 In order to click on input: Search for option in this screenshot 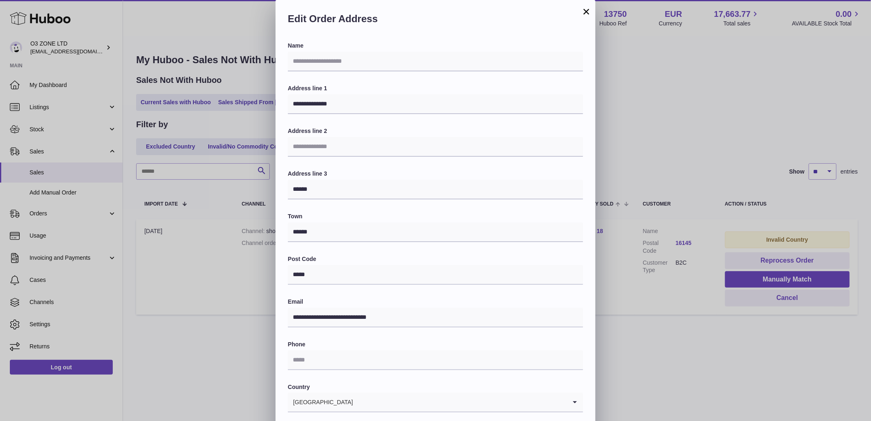, I will do `click(460, 402)`.